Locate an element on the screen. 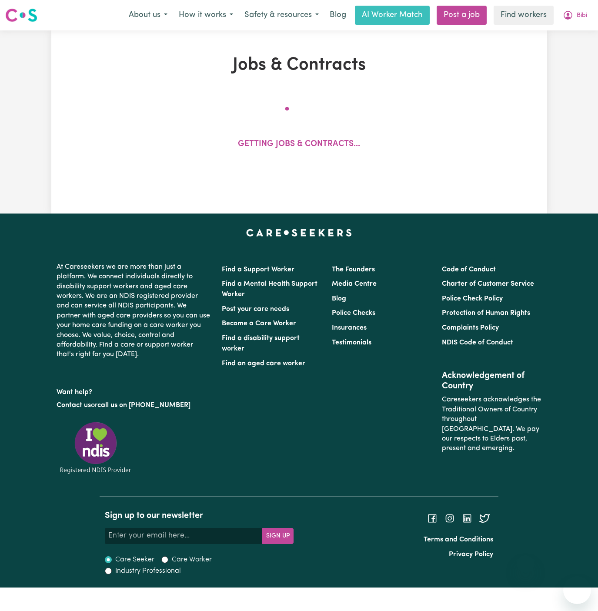  button: About us is located at coordinates (148, 15).